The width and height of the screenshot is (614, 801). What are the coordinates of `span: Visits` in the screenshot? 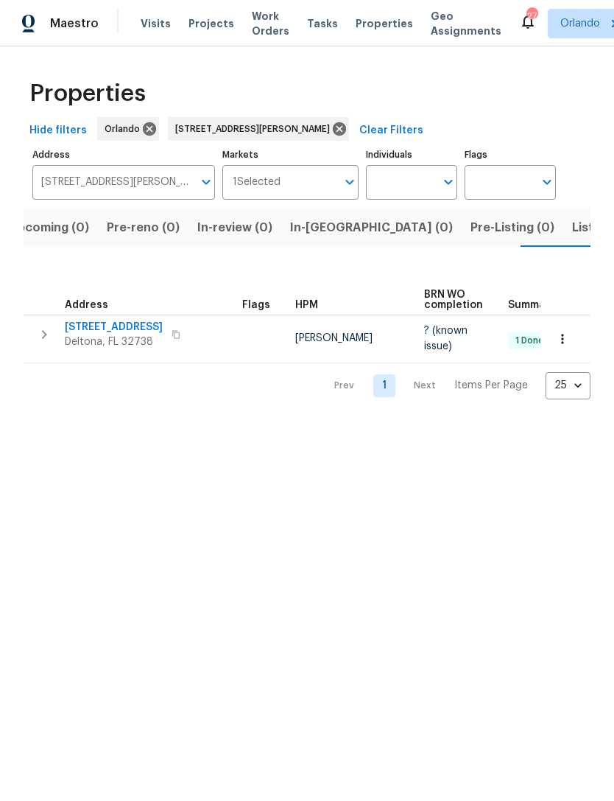 It's located at (155, 24).